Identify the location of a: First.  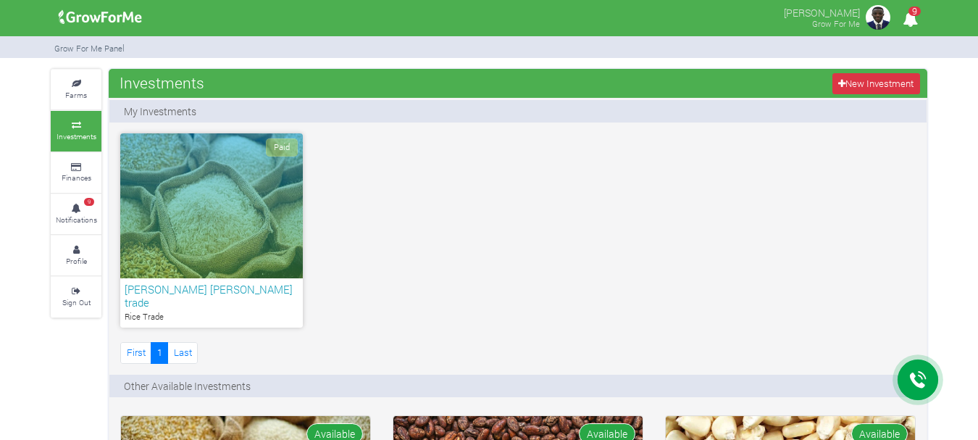
(135, 352).